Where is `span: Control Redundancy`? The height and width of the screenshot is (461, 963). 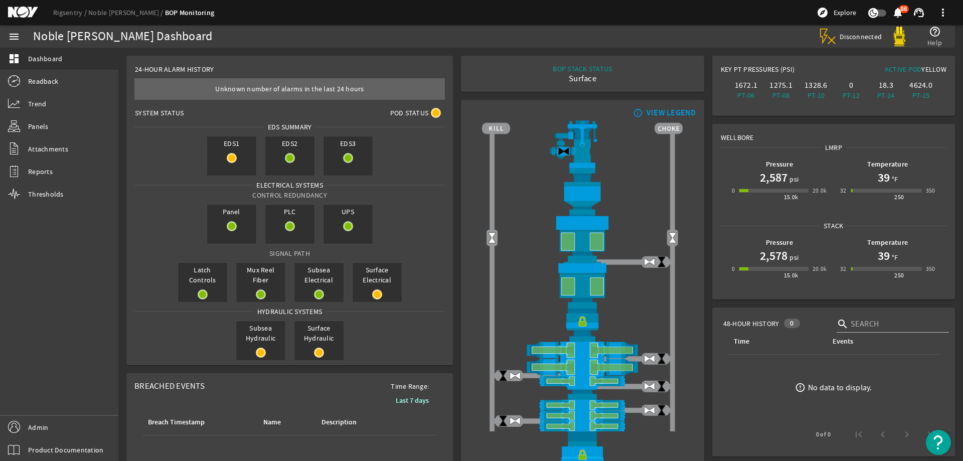 span: Control Redundancy is located at coordinates (289, 195).